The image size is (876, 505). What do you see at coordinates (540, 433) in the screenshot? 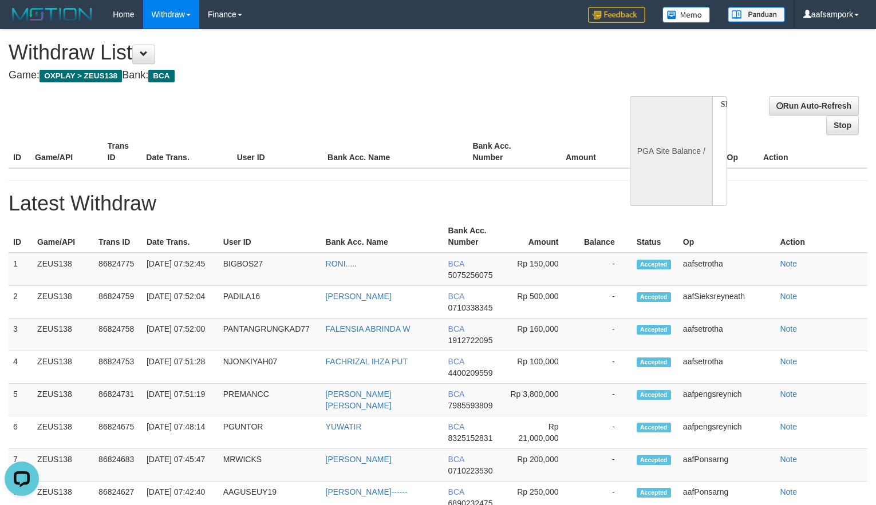
I see `td: Rp 21,000,000` at bounding box center [540, 433].